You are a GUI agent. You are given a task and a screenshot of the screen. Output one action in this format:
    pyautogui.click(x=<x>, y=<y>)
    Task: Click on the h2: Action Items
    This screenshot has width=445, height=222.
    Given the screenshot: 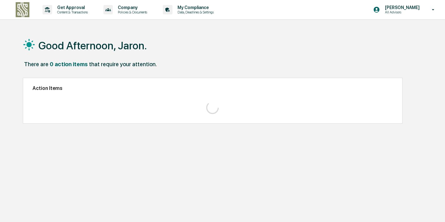 What is the action you would take?
    pyautogui.click(x=213, y=88)
    